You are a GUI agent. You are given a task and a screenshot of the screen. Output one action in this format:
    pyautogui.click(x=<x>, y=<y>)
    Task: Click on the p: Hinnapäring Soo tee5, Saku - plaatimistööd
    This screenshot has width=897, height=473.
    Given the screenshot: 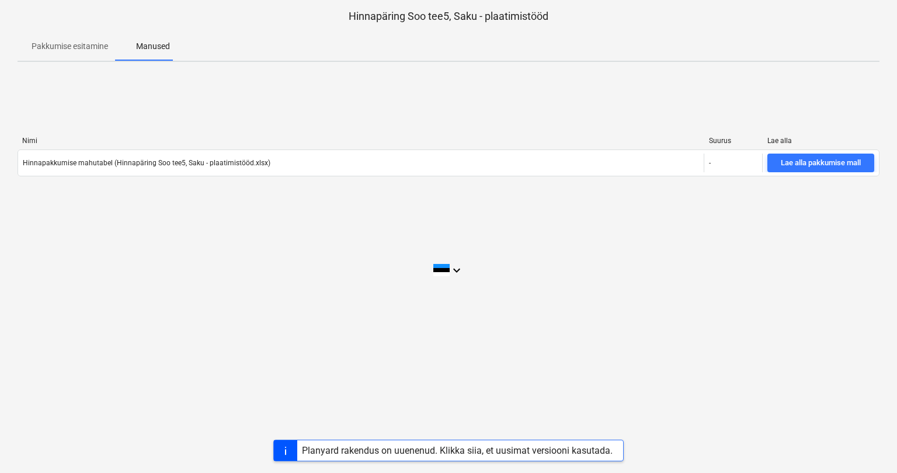 What is the action you would take?
    pyautogui.click(x=448, y=16)
    